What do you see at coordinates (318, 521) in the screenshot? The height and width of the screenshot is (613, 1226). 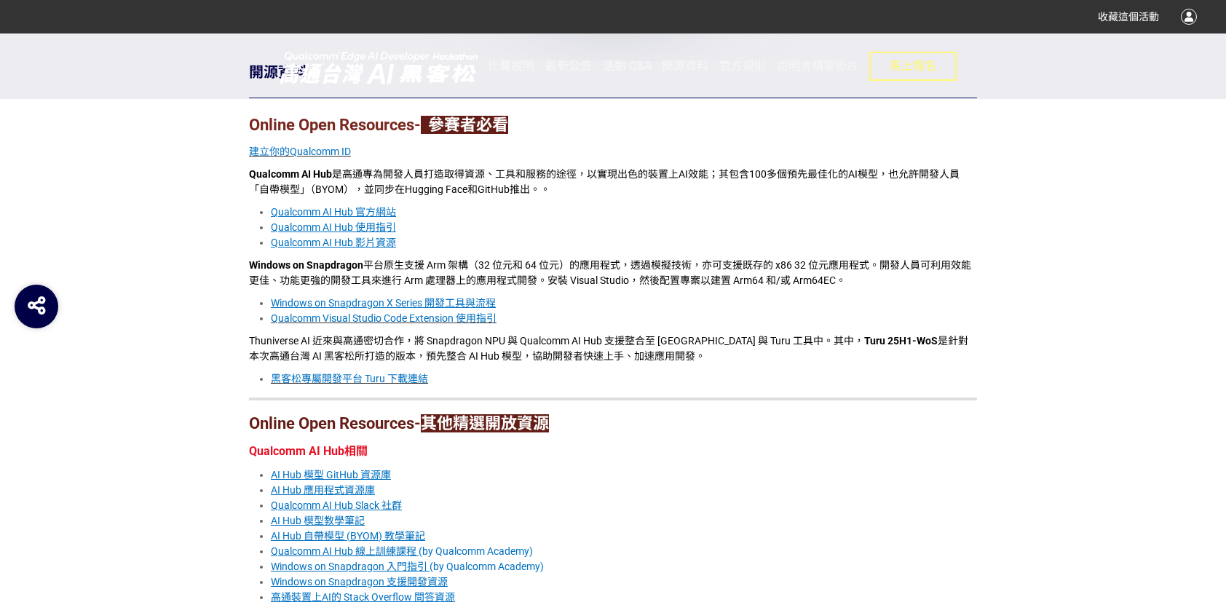 I see `u: AI Hub 模型教學筆記` at bounding box center [318, 521].